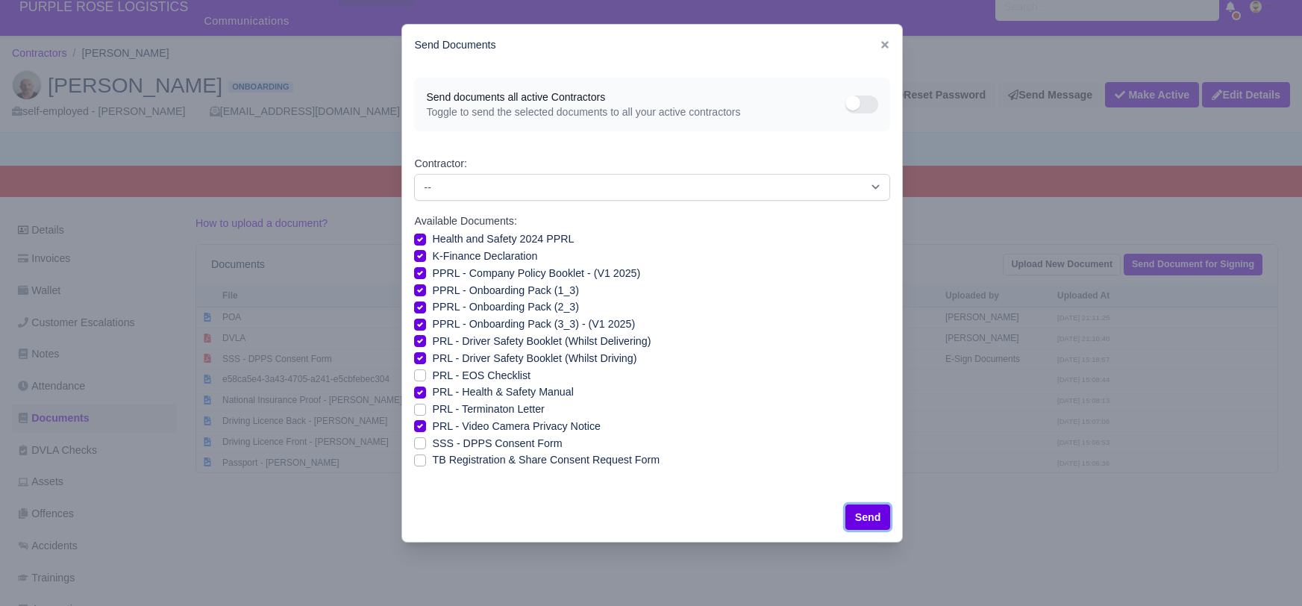 The height and width of the screenshot is (606, 1302). What do you see at coordinates (505, 290) in the screenshot?
I see `label: PPRL - Onboarding Pack (1_3)` at bounding box center [505, 290].